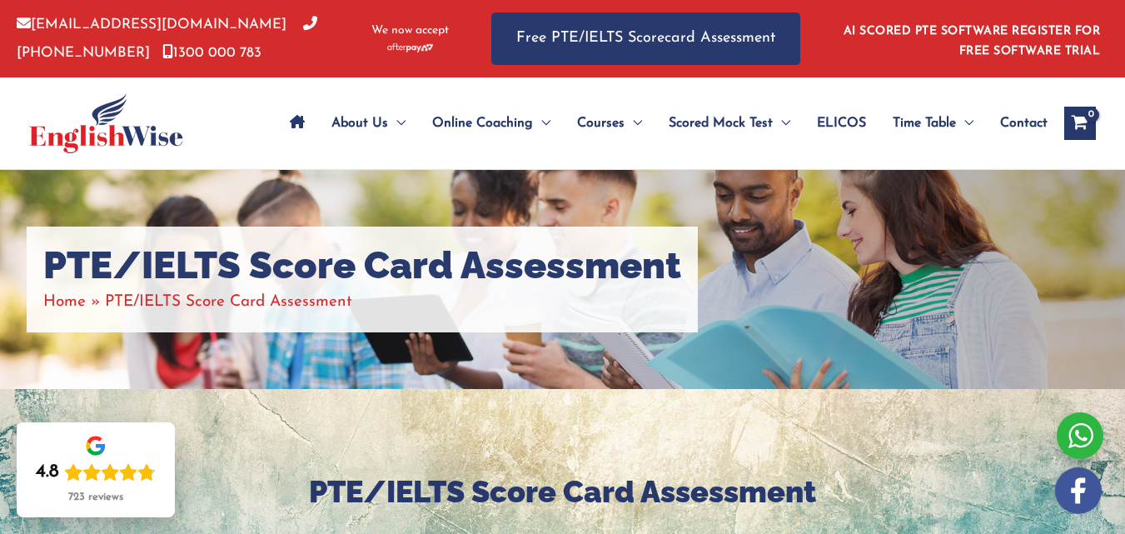 The height and width of the screenshot is (534, 1125). What do you see at coordinates (96, 472) in the screenshot?
I see `div: Rating: 4.8 out of 5` at bounding box center [96, 472].